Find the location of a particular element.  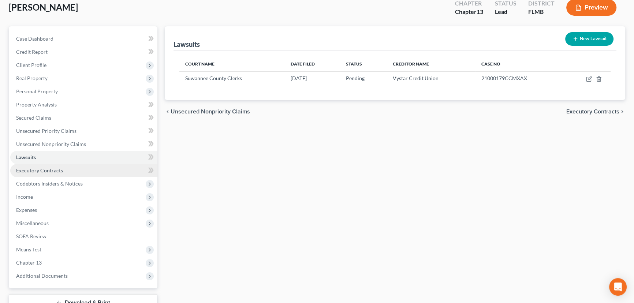

span: Real Property is located at coordinates (32, 78).